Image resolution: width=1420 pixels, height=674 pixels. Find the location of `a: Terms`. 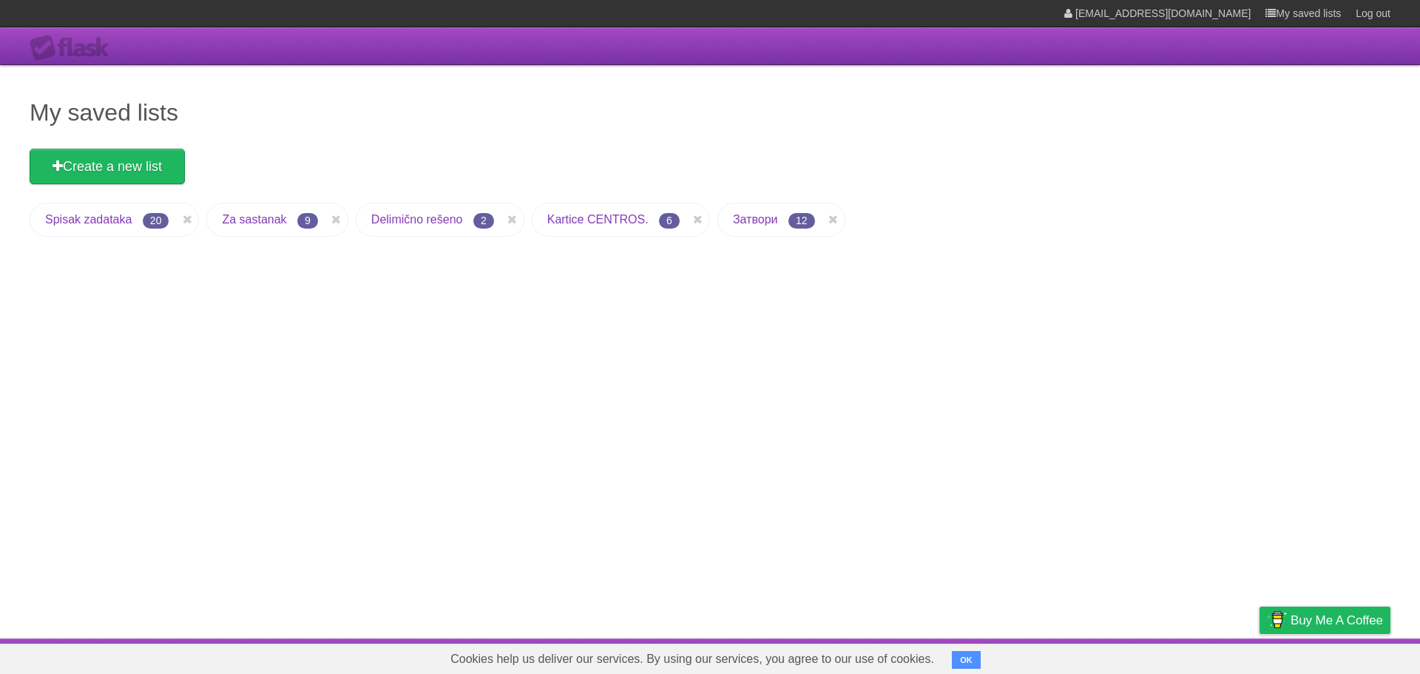

a: Terms is located at coordinates (1206, 656).